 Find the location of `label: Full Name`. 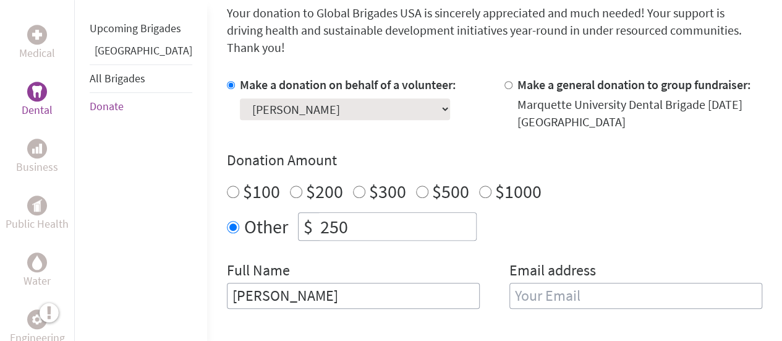

label: Full Name is located at coordinates (259, 271).